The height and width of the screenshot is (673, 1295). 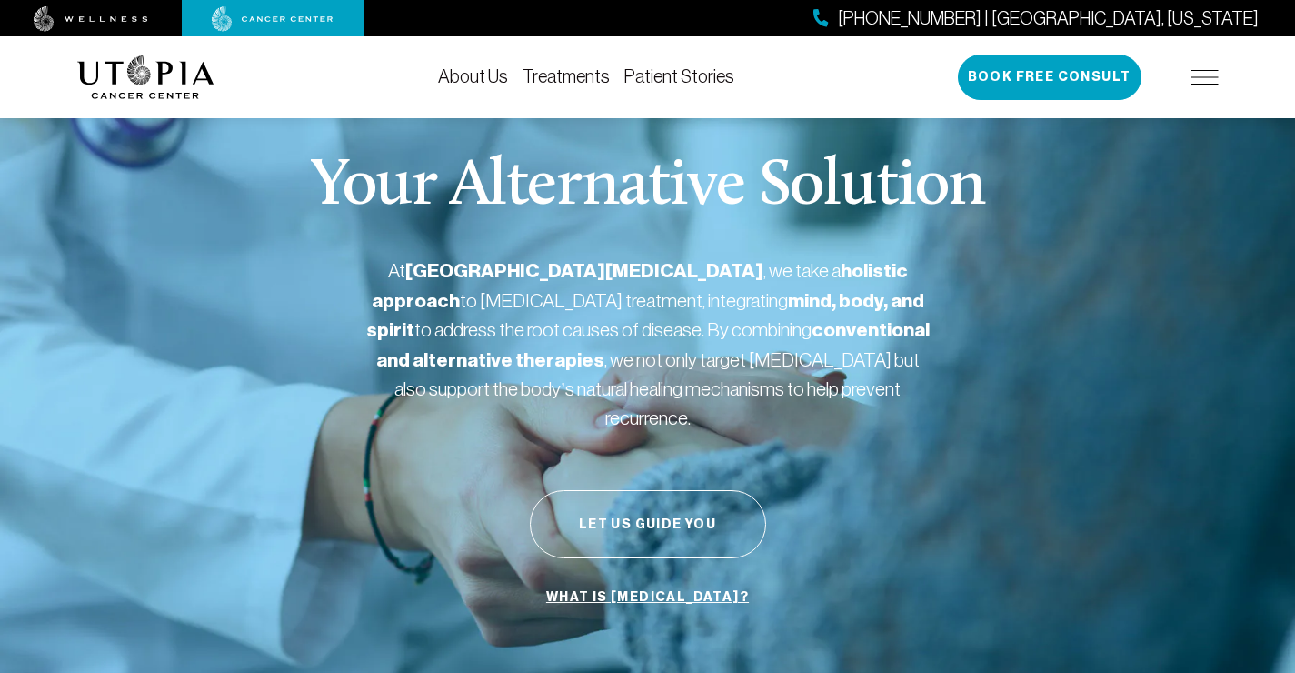 I want to click on strong: conventional and alternative therapies, so click(x=653, y=345).